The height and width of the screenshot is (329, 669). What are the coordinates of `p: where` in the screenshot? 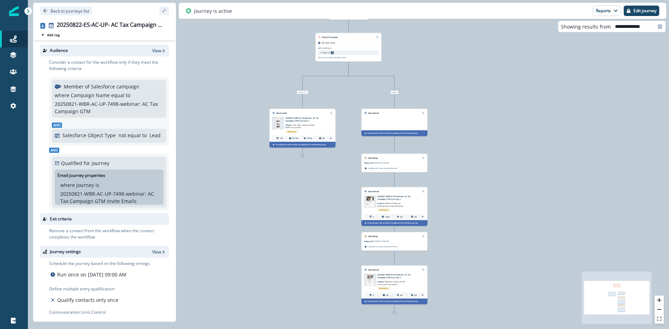 It's located at (62, 95).